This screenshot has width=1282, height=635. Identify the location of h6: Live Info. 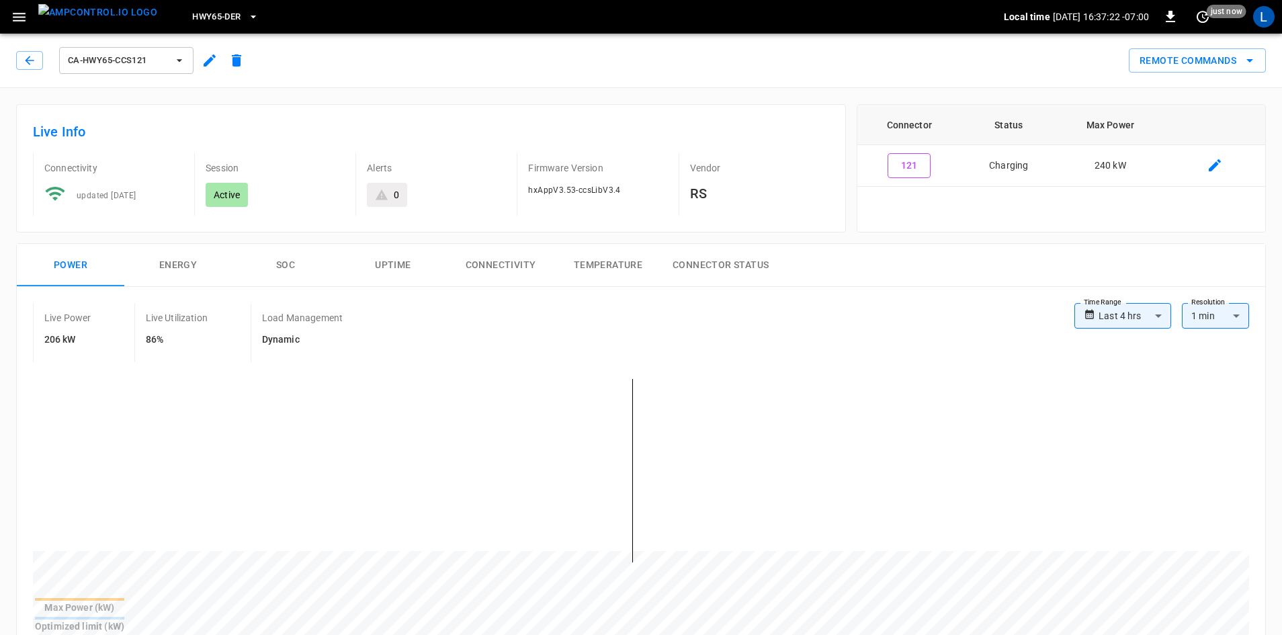
(431, 132).